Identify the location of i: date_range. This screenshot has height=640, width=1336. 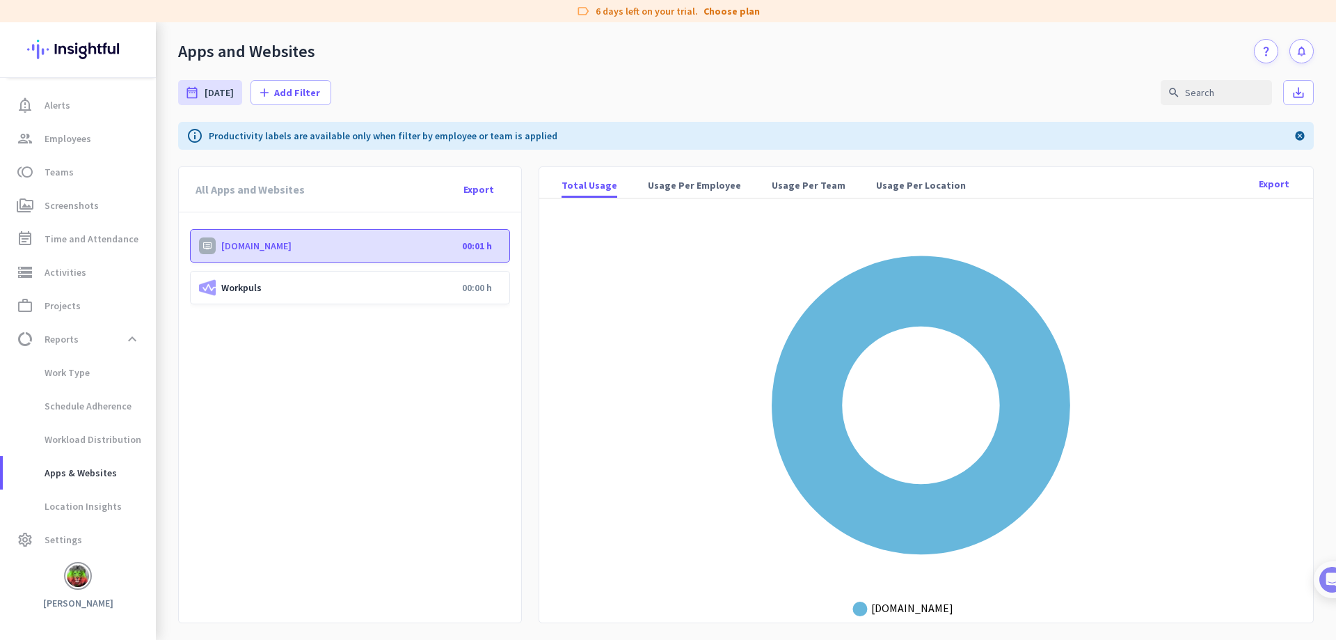
(192, 93).